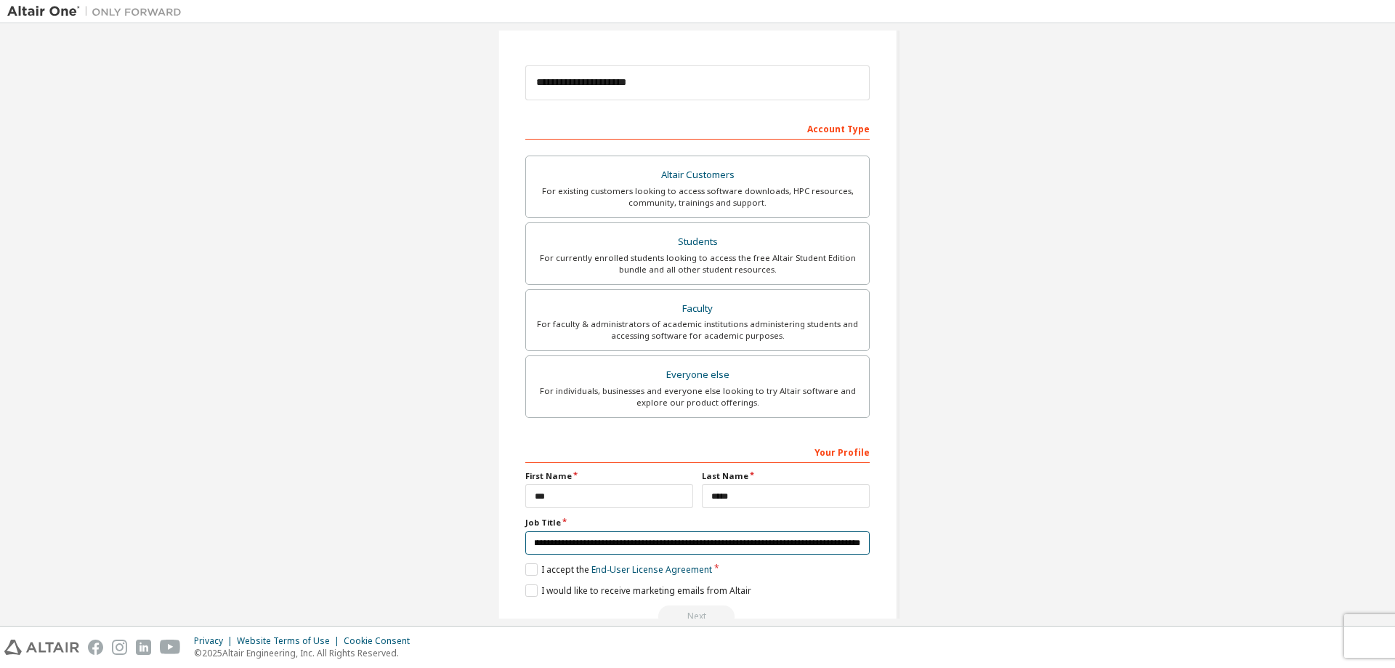  What do you see at coordinates (698, 451) in the screenshot?
I see `div: Your Profile` at bounding box center [698, 451].